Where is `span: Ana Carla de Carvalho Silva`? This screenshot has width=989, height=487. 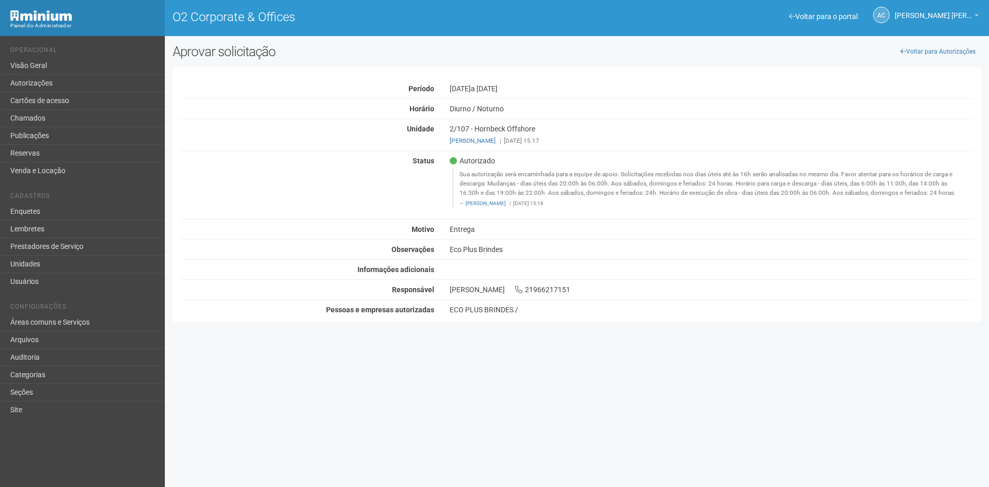 span: Ana Carla de Carvalho Silva is located at coordinates (933, 10).